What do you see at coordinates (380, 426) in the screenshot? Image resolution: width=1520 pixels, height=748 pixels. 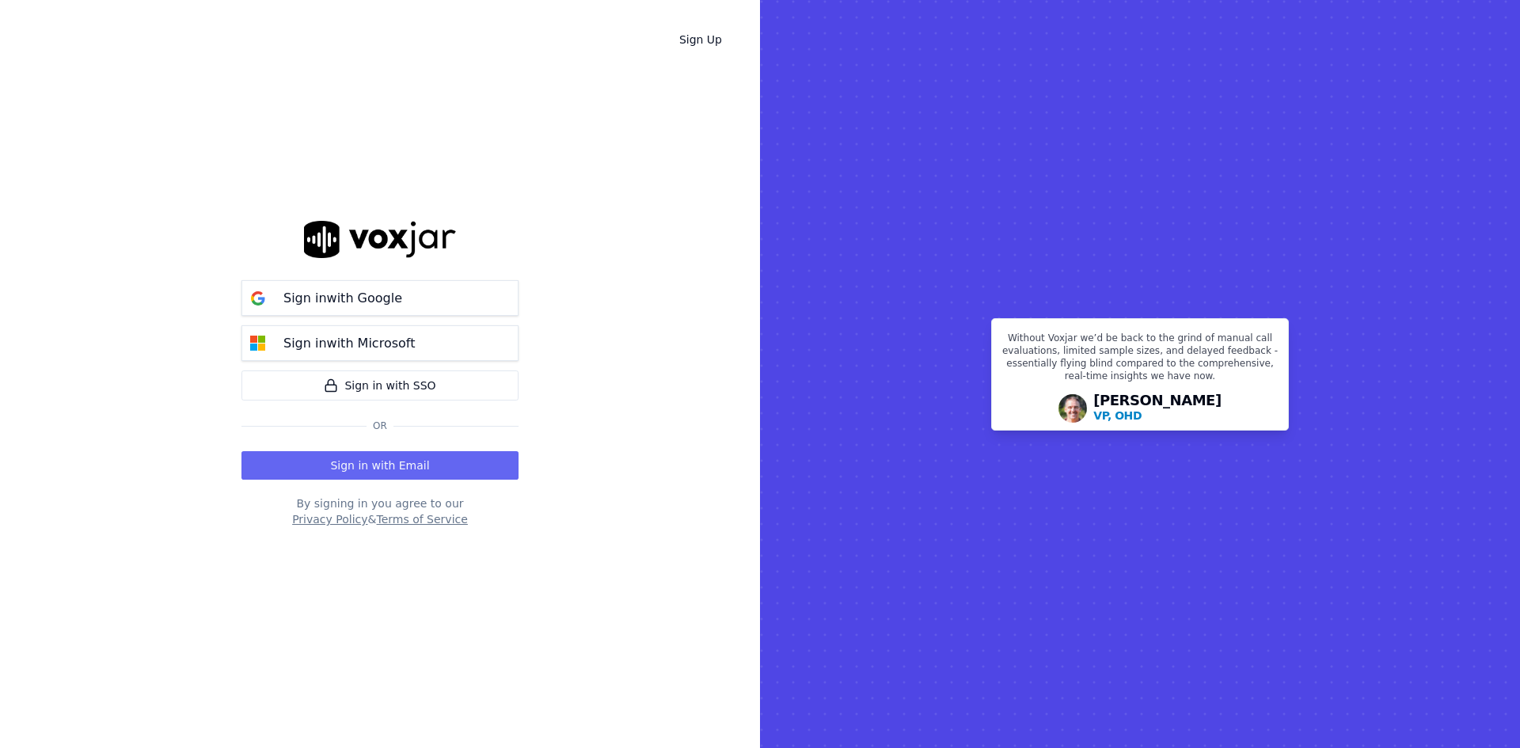 I see `span: Or` at bounding box center [380, 426].